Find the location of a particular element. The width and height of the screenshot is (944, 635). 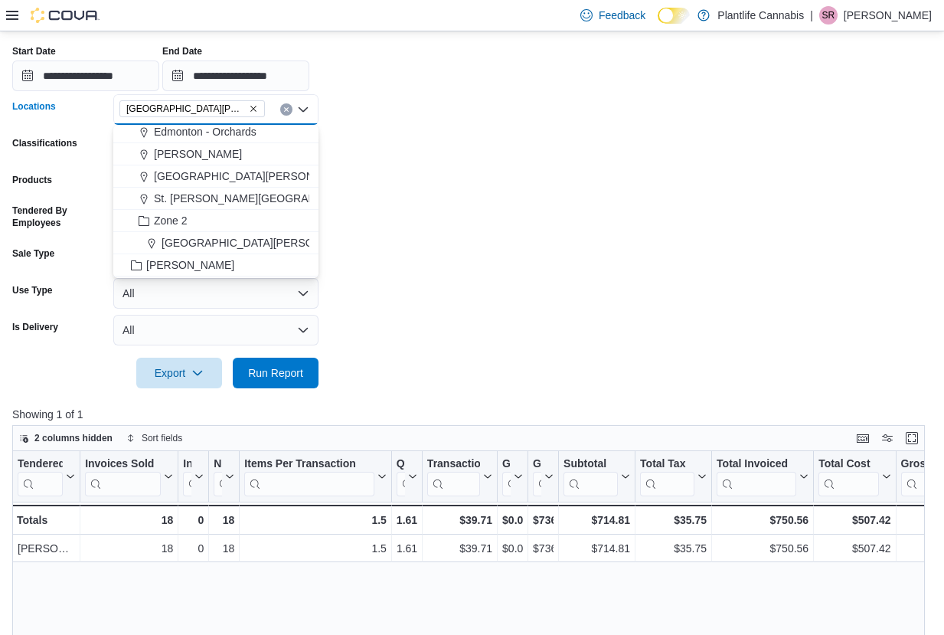

span: Edmonton - Orchards is located at coordinates (205, 132).